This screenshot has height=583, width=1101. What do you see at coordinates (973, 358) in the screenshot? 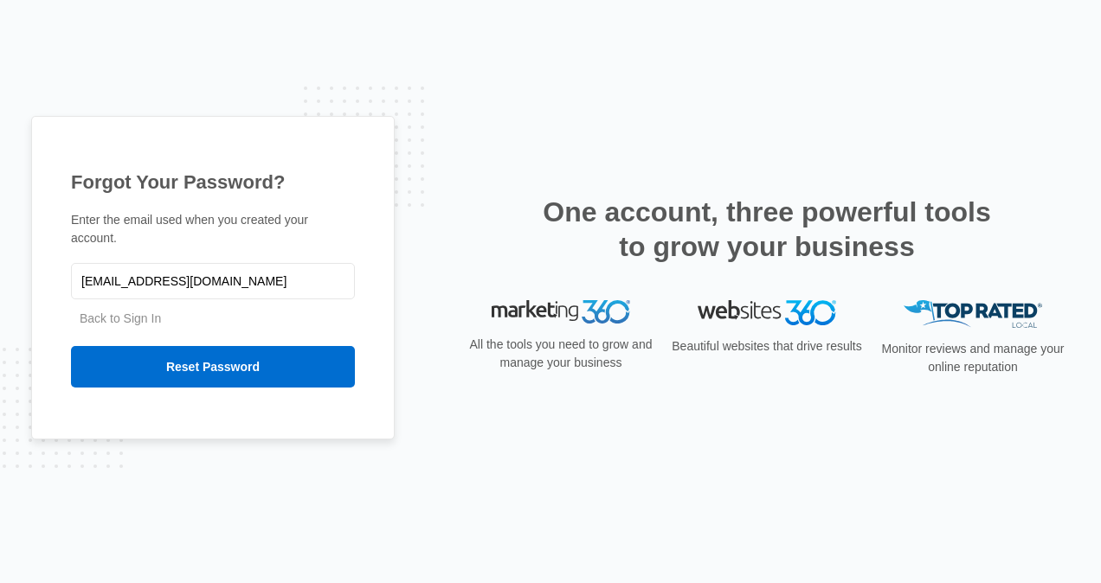
I see `p: Monitor reviews and manage your online reputation` at bounding box center [973, 358].